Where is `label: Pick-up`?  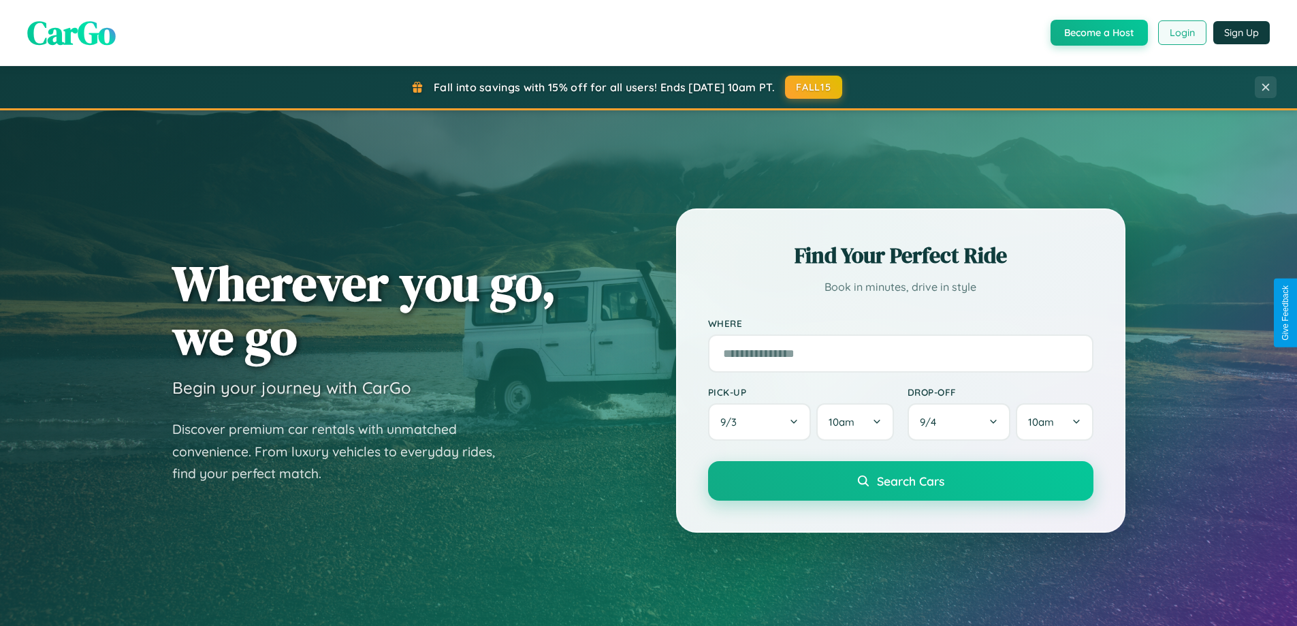
label: Pick-up is located at coordinates (801, 392).